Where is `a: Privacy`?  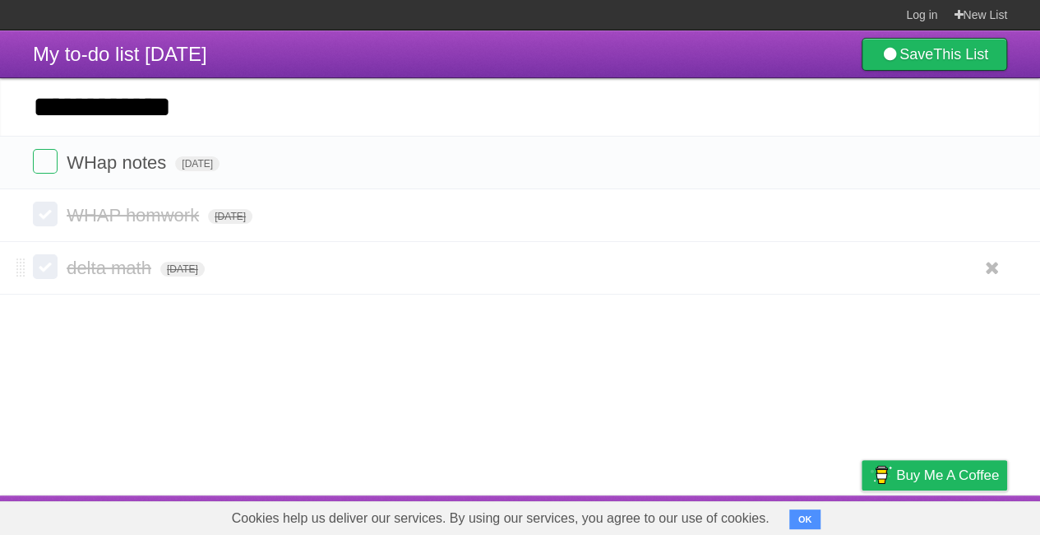 a: Privacy is located at coordinates (862, 515).